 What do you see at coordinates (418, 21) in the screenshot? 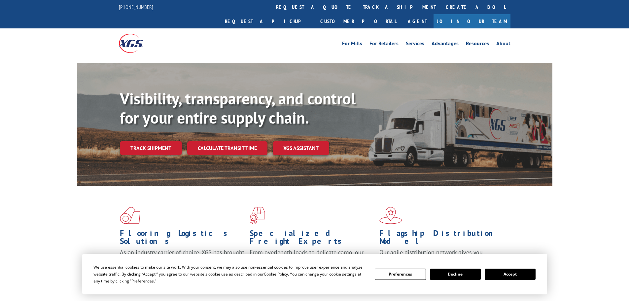
I see `a: Agent` at bounding box center [418, 21].